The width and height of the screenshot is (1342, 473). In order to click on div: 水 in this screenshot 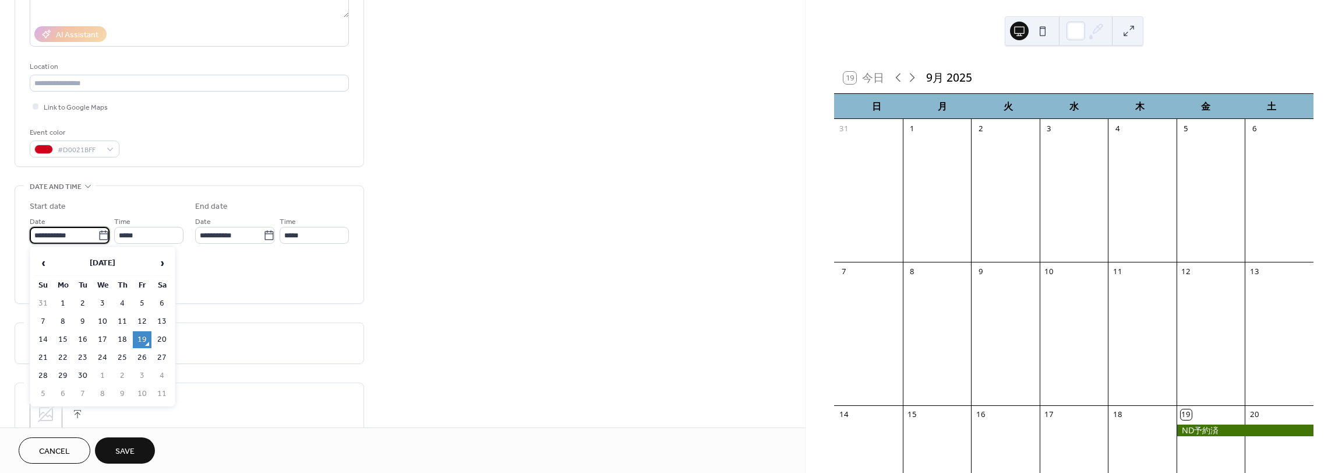, I will do `click(1074, 106)`.